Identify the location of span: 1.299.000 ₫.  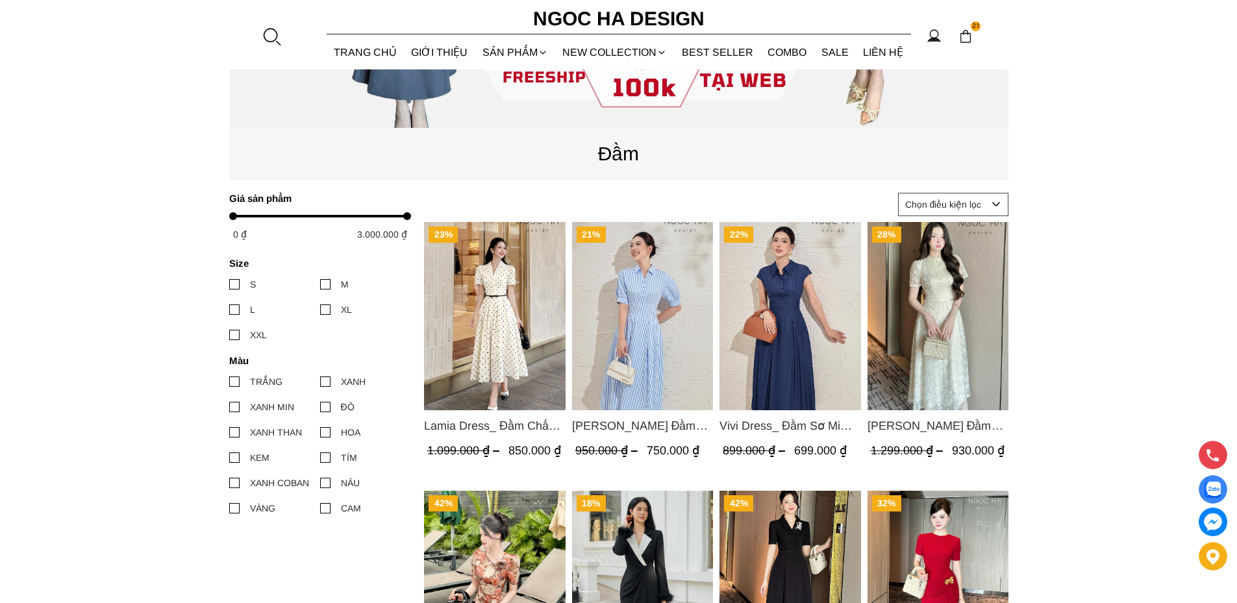
(907, 450).